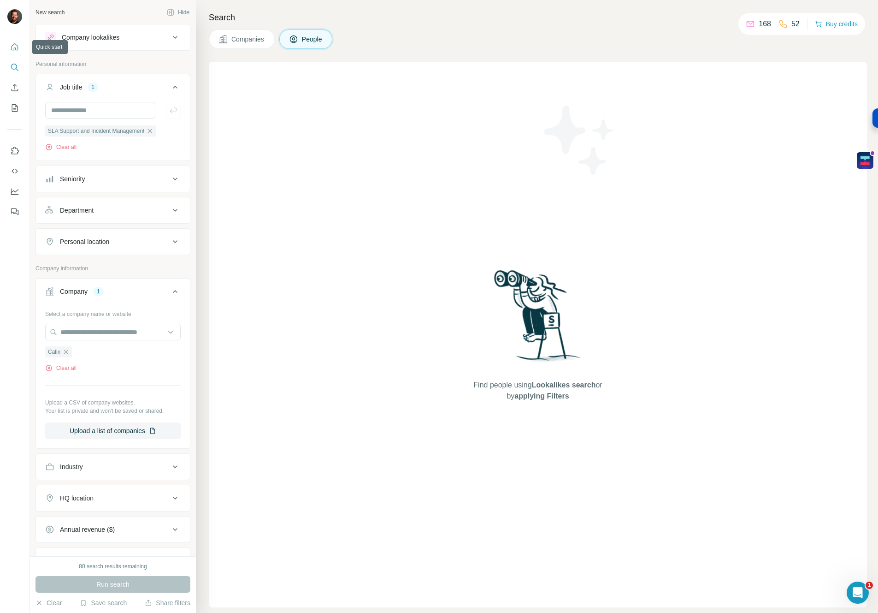 The width and height of the screenshot is (878, 613). What do you see at coordinates (167, 602) in the screenshot?
I see `button: Share filters` at bounding box center [167, 602].